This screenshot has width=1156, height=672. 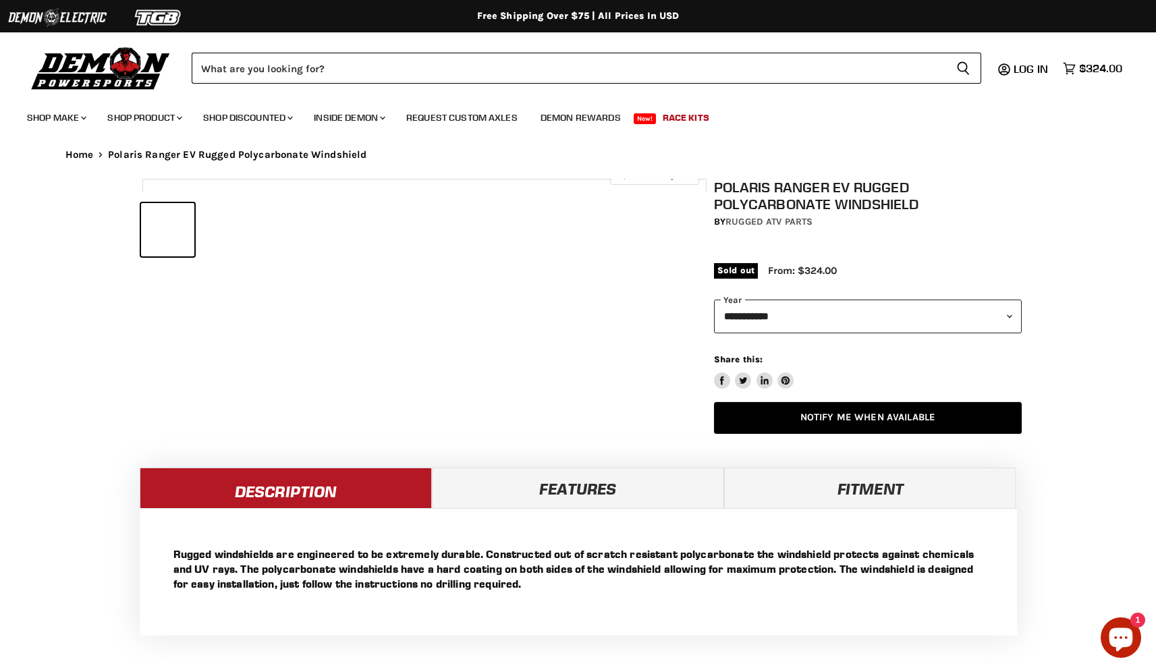 What do you see at coordinates (769, 221) in the screenshot?
I see `a: Rugged ATV Parts` at bounding box center [769, 221].